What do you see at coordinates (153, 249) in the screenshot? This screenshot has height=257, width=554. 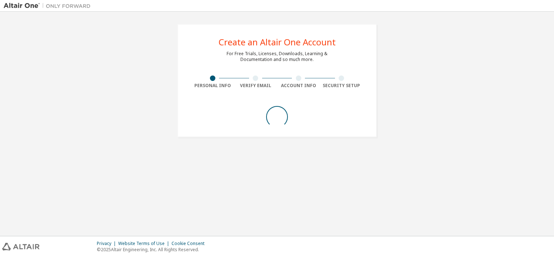 I see `p: © 2025 Altair Engineering, Inc. All Rights Reserved.` at bounding box center [153, 249].